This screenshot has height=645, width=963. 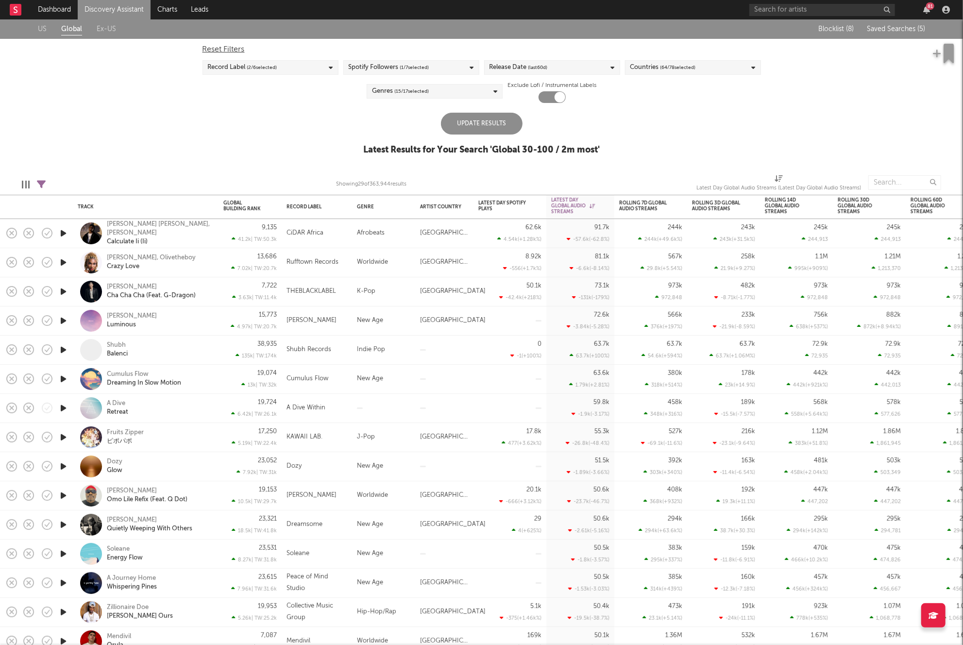 What do you see at coordinates (250, 297) in the screenshot?
I see `div: 3.63k | TW: 11.4k` at bounding box center [250, 297].